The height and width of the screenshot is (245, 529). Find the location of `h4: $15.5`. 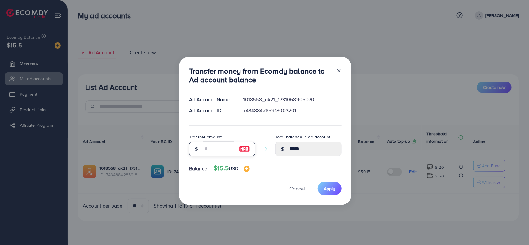

h4: $15.5 is located at coordinates (231, 168).